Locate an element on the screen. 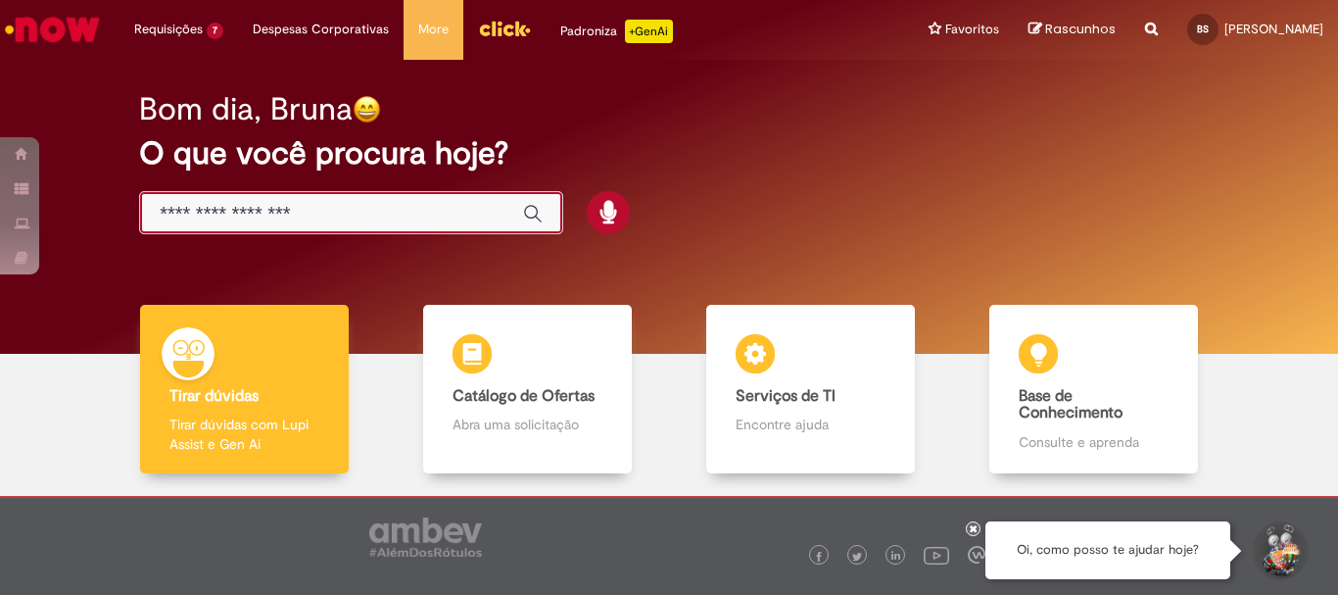 The width and height of the screenshot is (1338, 595). a: Base de Conhecimento Consulte e aprenda is located at coordinates (1094, 389).